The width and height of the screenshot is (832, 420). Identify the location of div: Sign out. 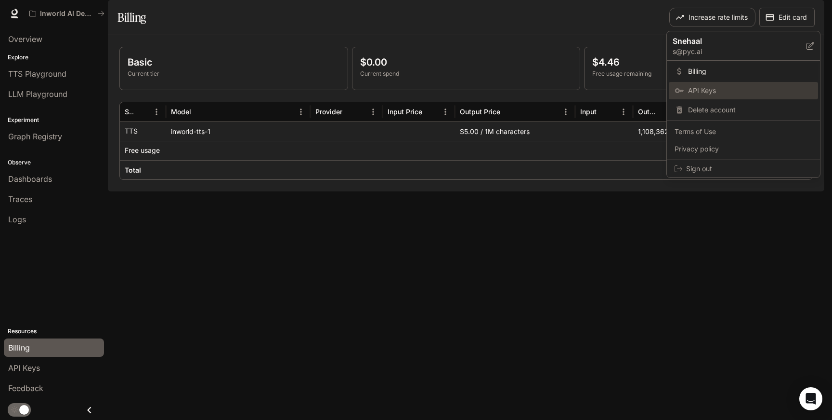
(744, 169).